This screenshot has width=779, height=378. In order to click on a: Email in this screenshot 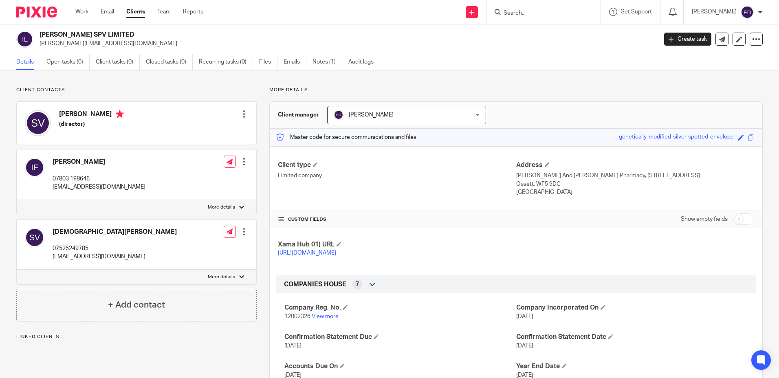, I will do `click(107, 12)`.